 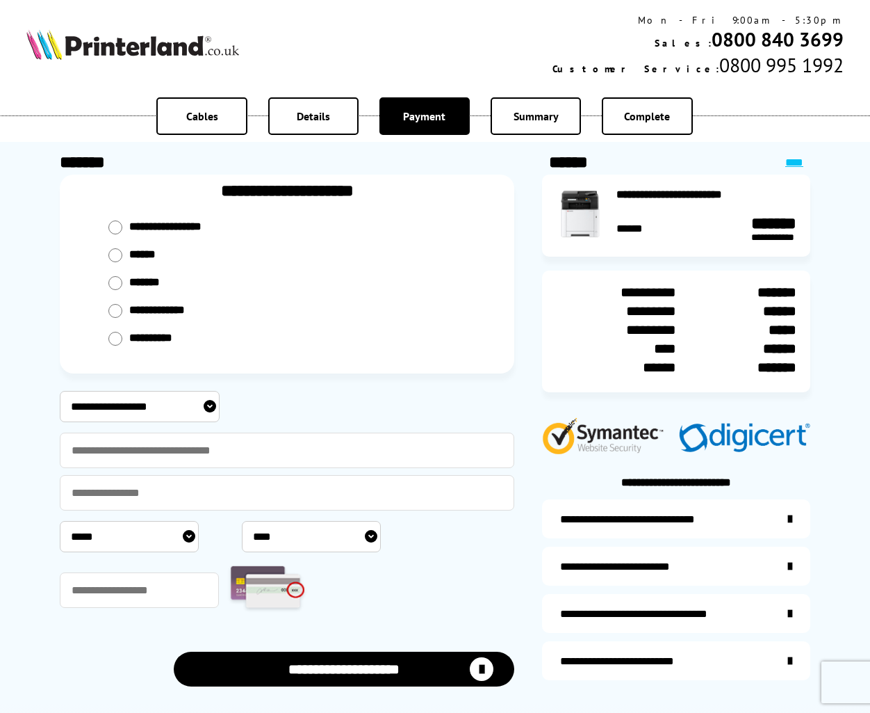 I want to click on span: Payment, so click(x=424, y=116).